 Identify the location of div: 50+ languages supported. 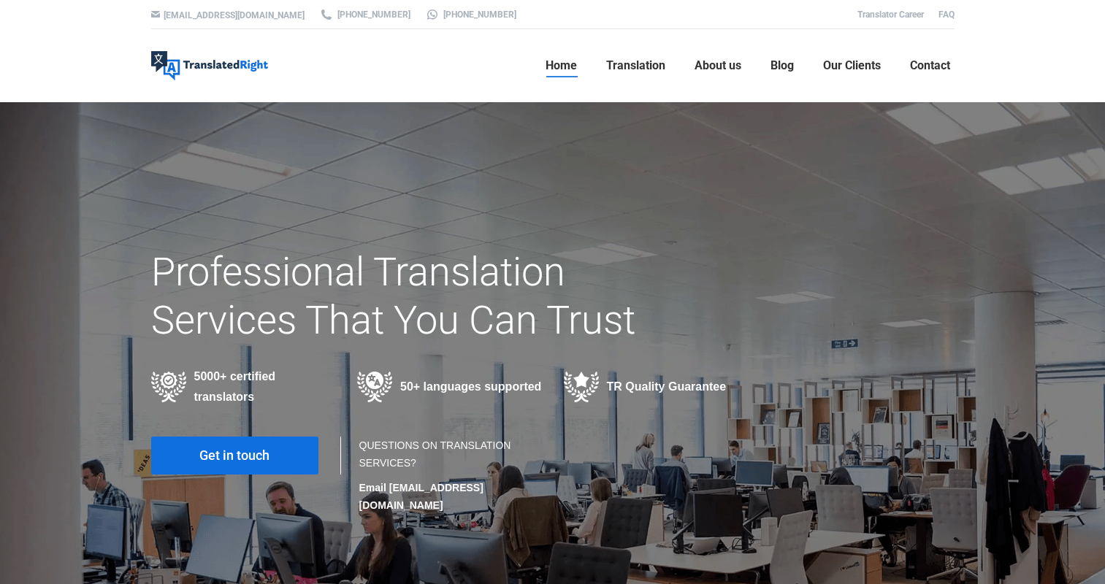
(449, 387).